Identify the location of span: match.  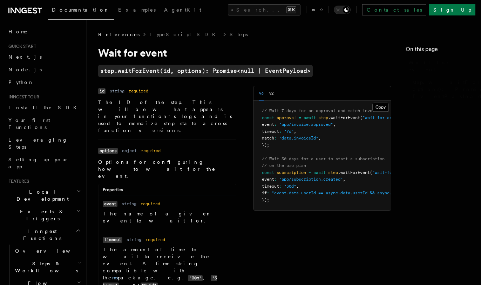
(268, 138).